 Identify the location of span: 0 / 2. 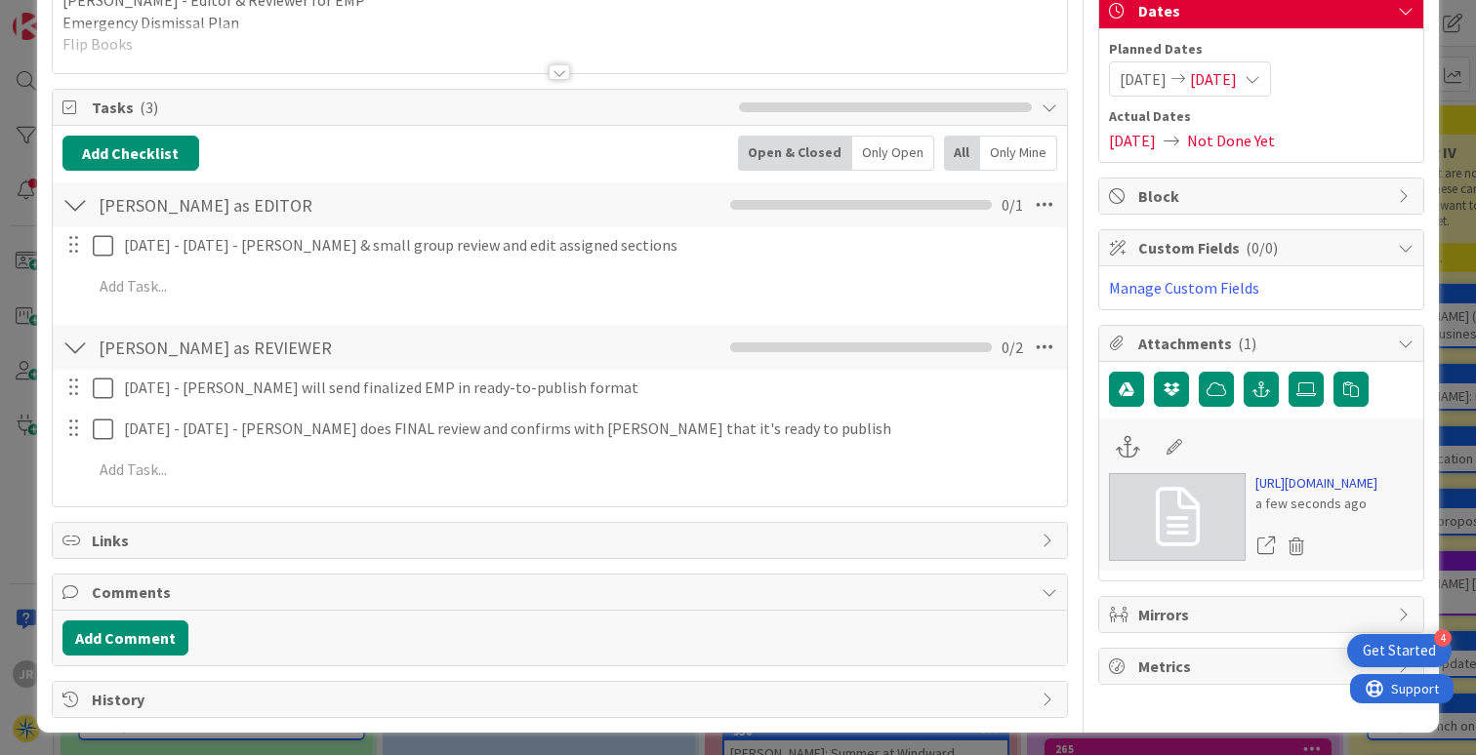
(1012, 347).